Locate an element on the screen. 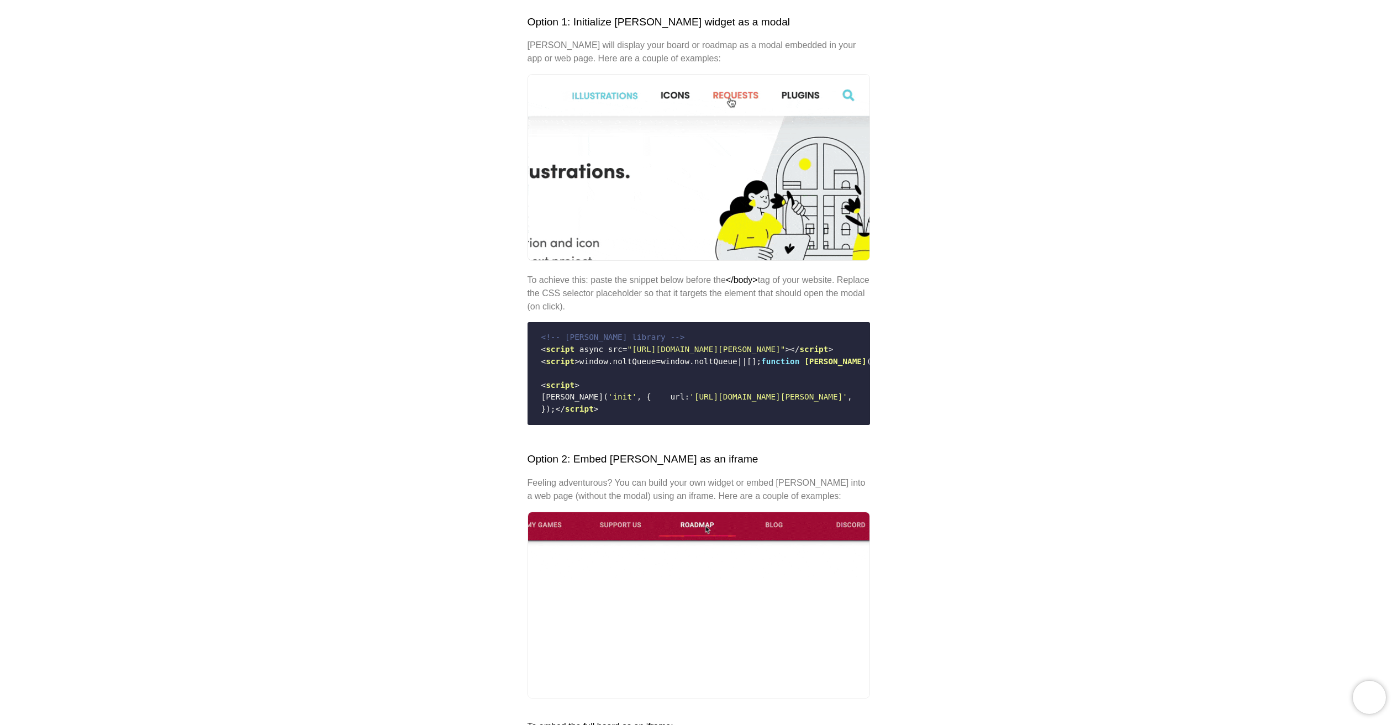 This screenshot has width=1397, height=725. p: To achieve this: paste the snippet below before the tag of your website. Replace the CSS selector... is located at coordinates (699, 293).